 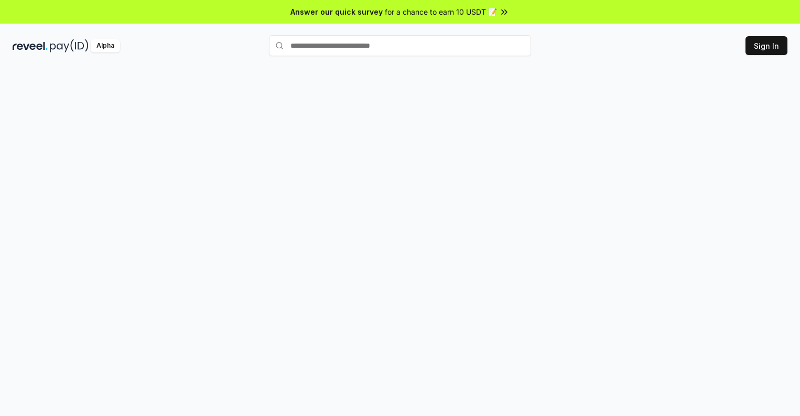 What do you see at coordinates (105, 46) in the screenshot?
I see `div: Alpha` at bounding box center [105, 46].